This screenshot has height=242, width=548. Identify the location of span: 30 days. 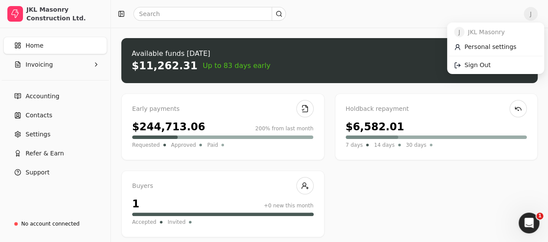
(416, 145).